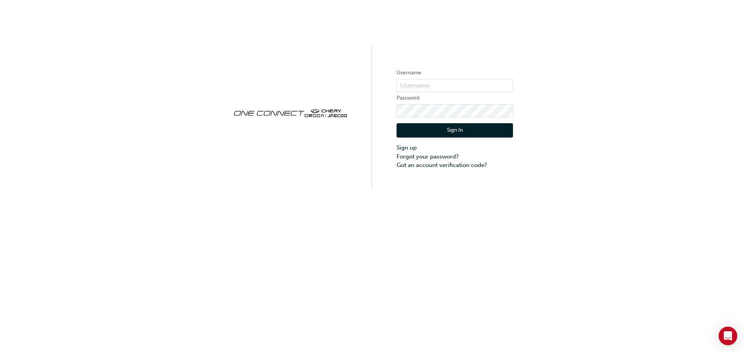 This screenshot has height=353, width=745. I want to click on button: Sign In, so click(455, 131).